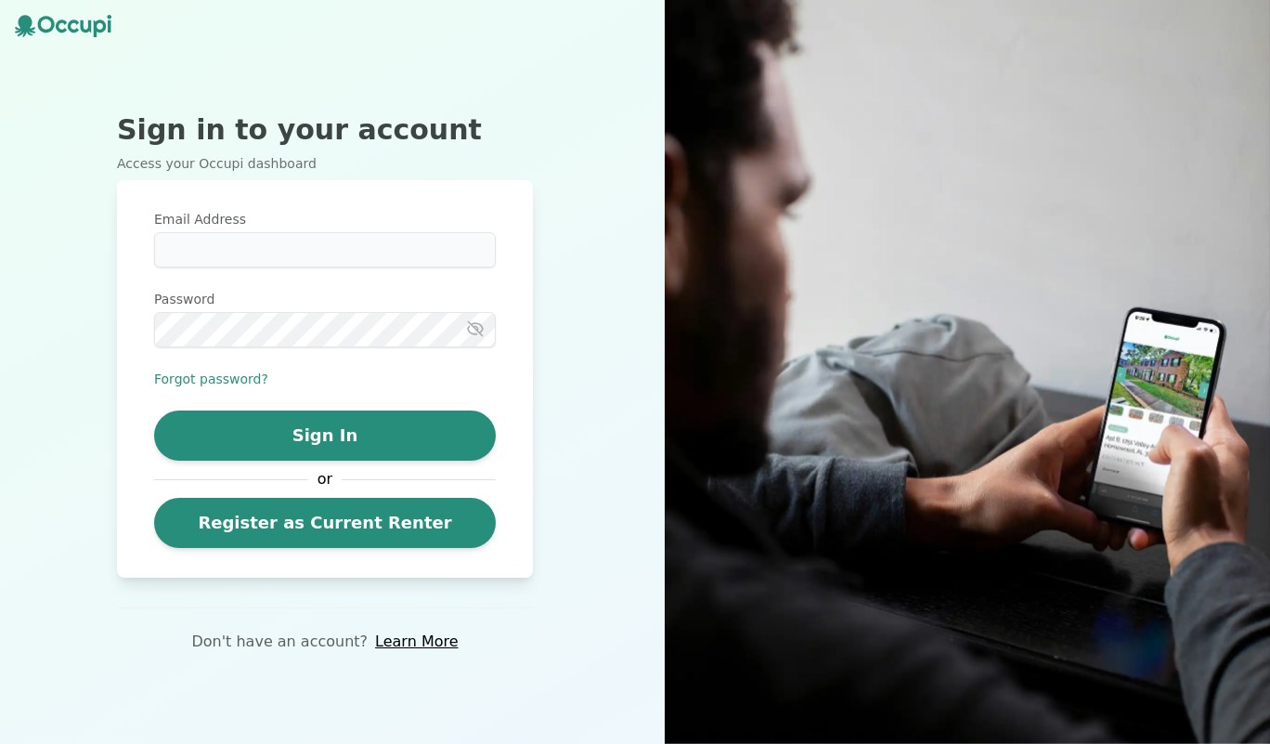 This screenshot has width=1270, height=744. Describe the element at coordinates (279, 642) in the screenshot. I see `p: Don't have an account?` at that location.